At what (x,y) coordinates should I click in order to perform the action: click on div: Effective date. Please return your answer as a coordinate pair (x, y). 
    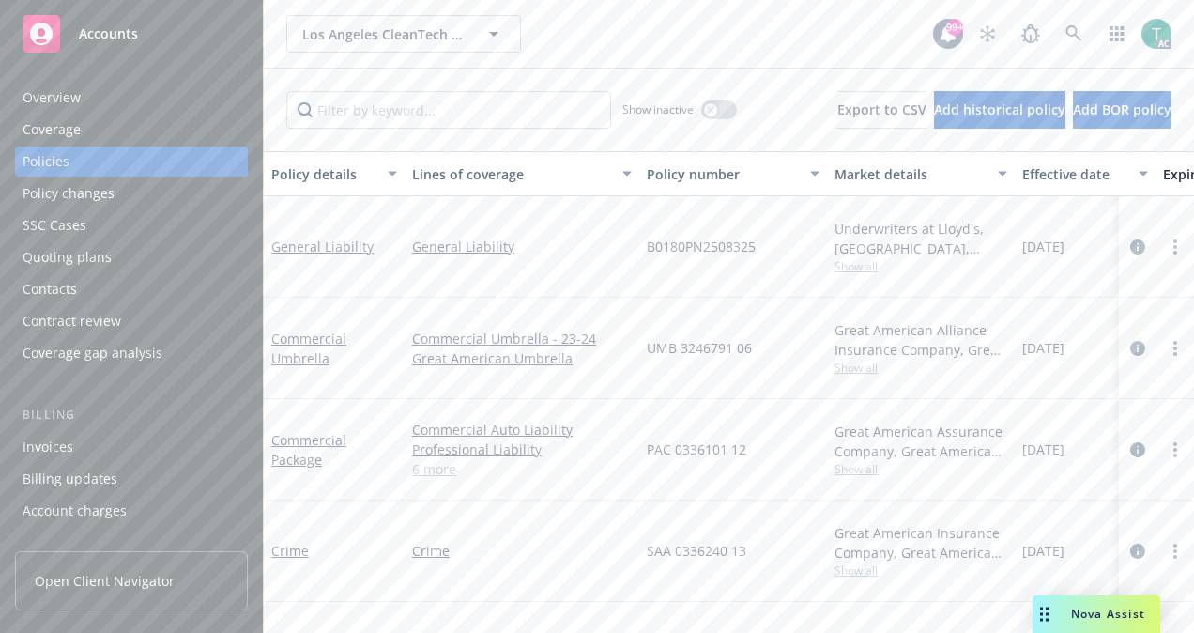
    Looking at the image, I should click on (1075, 174).